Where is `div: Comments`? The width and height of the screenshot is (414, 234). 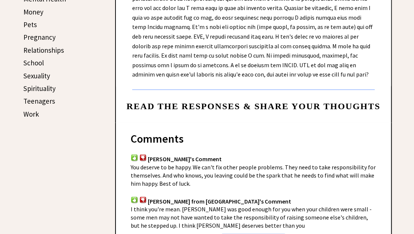
div: Comments is located at coordinates (253, 137).